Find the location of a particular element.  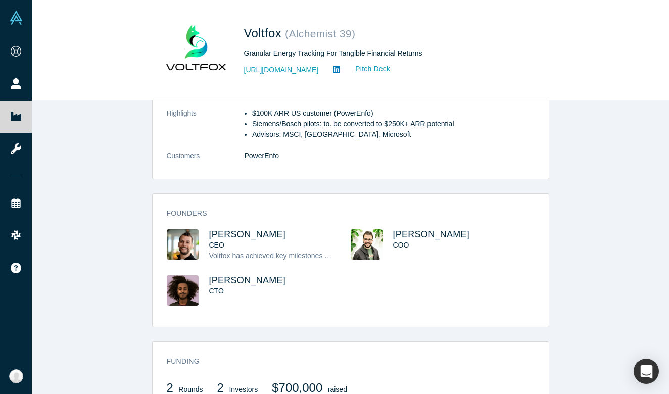

span: CTO is located at coordinates (216, 291).